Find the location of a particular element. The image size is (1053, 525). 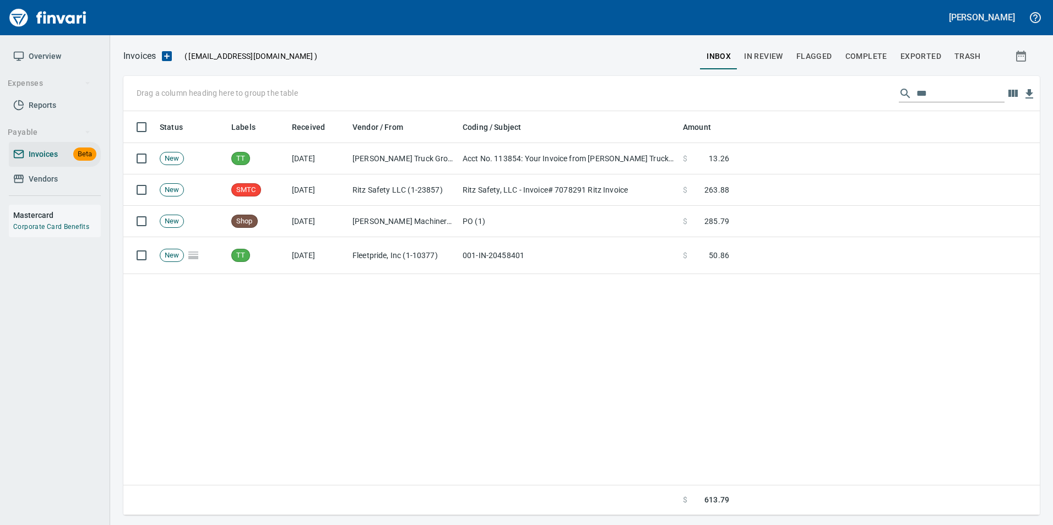

p: Drag a column heading here to group the table is located at coordinates (217, 93).